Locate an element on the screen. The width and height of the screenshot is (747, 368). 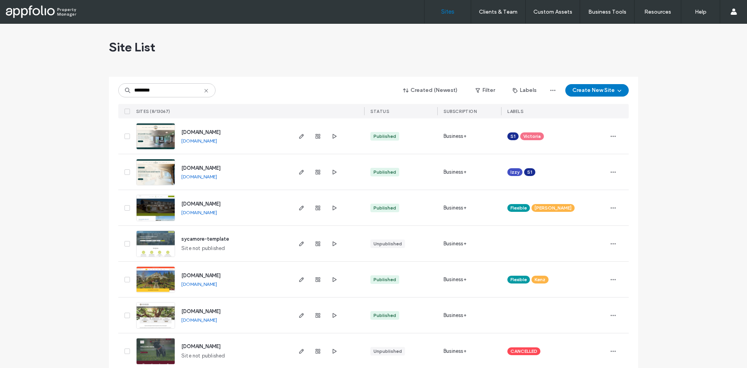
button: Create New Site is located at coordinates (597, 90).